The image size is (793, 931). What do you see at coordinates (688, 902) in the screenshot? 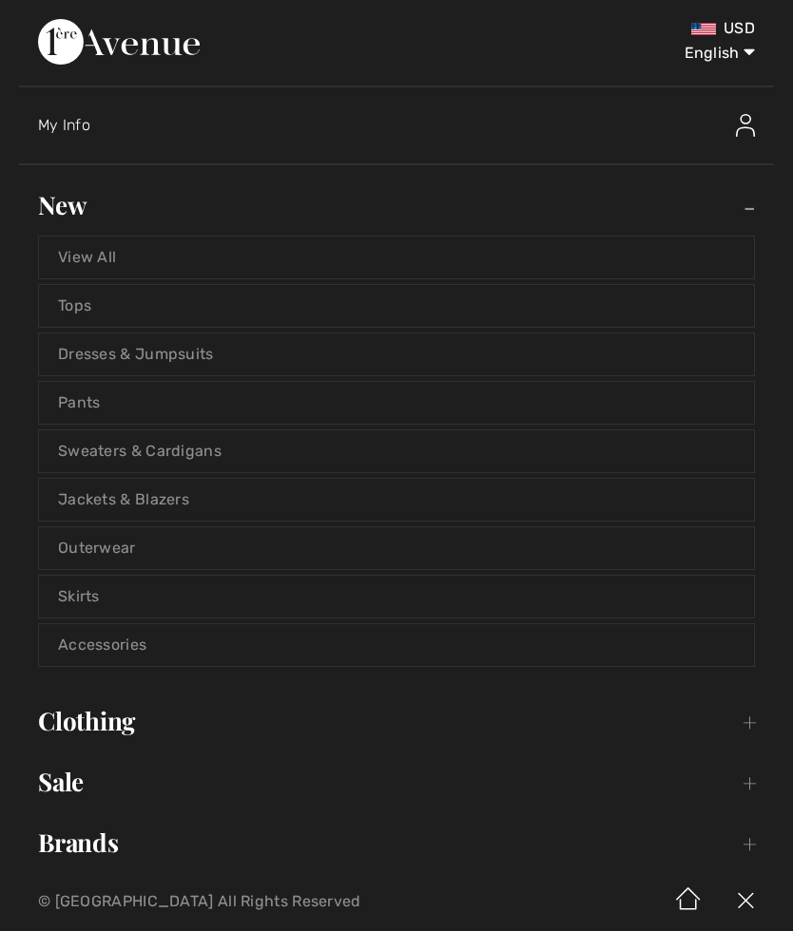
I see `img: Home` at bounding box center [688, 902].